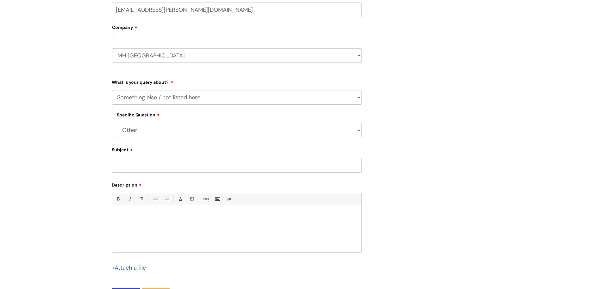 The width and height of the screenshot is (603, 289). Describe the element at coordinates (118, 199) in the screenshot. I see `a: Bold (Ctrl-B)` at that location.